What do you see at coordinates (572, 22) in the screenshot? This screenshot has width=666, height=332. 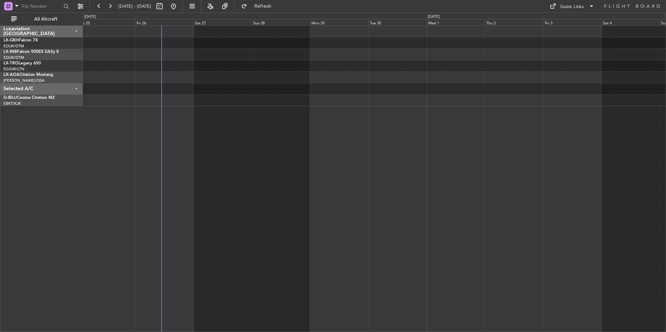 I see `div: Fri 3` at bounding box center [572, 22].